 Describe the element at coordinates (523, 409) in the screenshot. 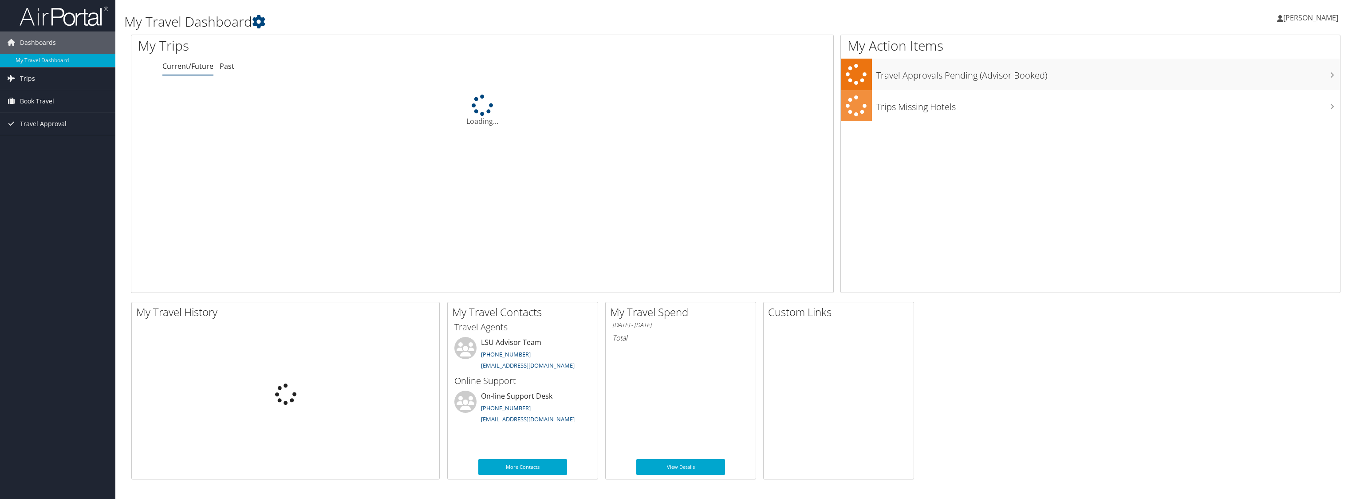

I see `li: On-line Support Desk` at that location.